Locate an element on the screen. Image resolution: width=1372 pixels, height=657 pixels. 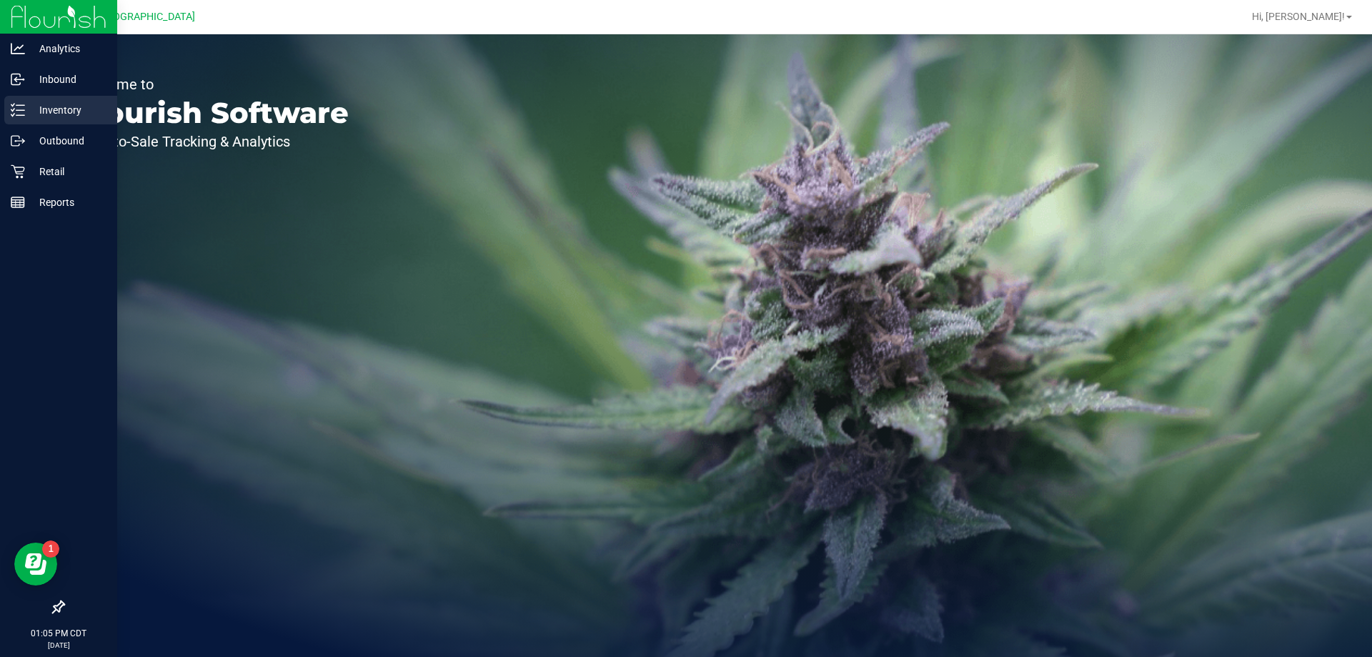
p: 01:05 PM CDT is located at coordinates (59, 633).